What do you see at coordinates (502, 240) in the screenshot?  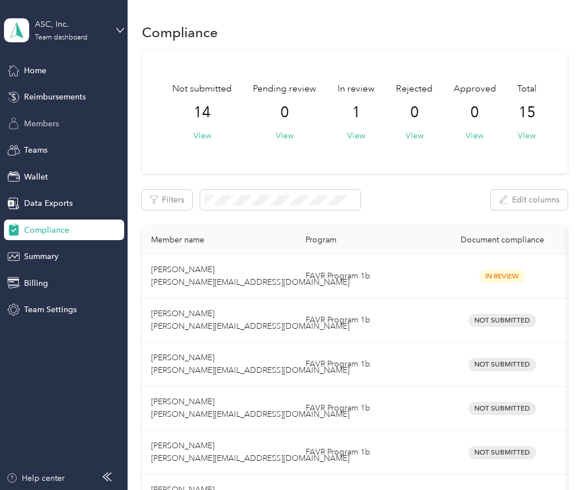 I see `div: Document compliance` at bounding box center [502, 240].